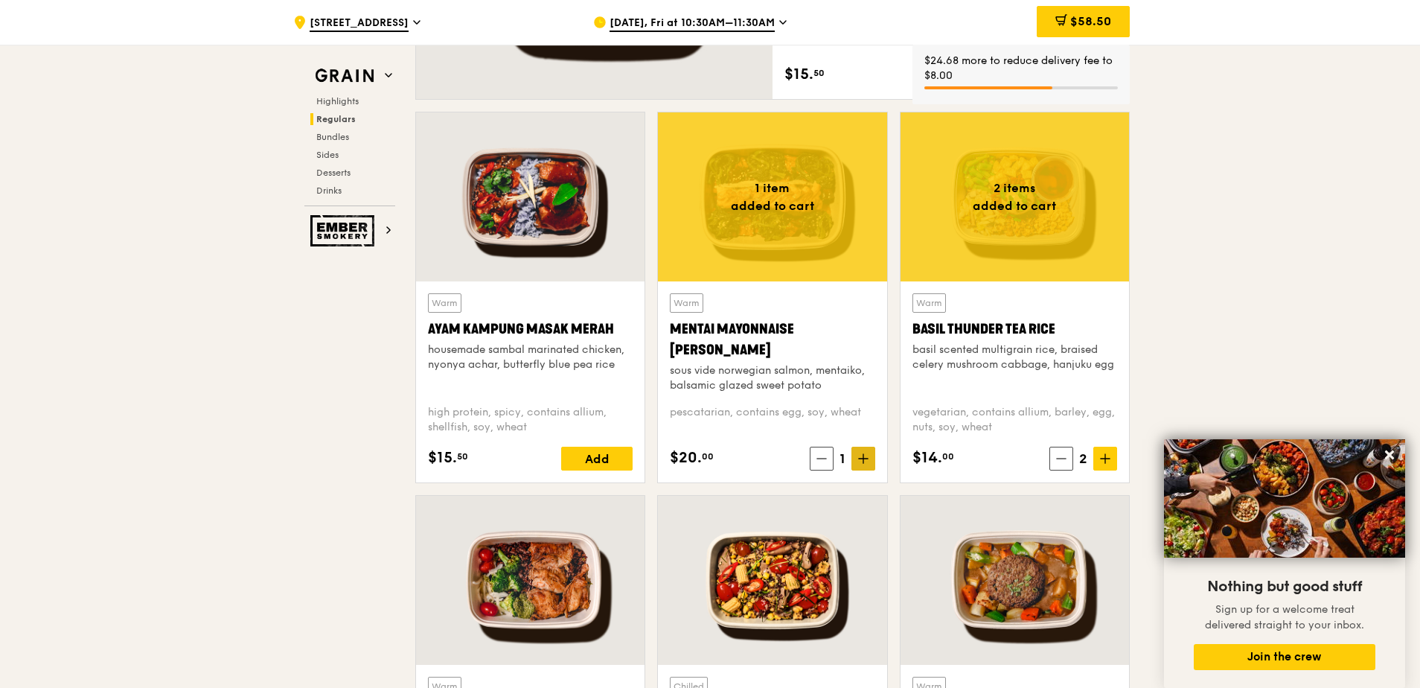 The width and height of the screenshot is (1420, 688). Describe the element at coordinates (345, 231) in the screenshot. I see `img: Ember Smokery web logo` at that location.